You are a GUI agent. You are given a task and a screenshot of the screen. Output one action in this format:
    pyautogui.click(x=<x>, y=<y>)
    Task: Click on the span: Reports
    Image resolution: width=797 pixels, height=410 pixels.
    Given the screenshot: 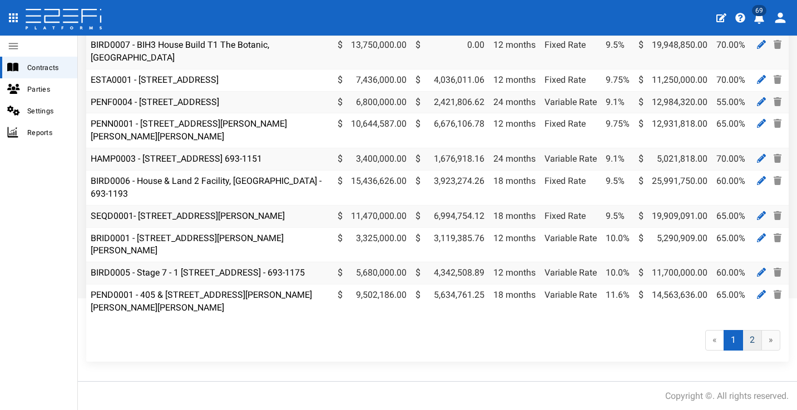 What is the action you would take?
    pyautogui.click(x=48, y=132)
    